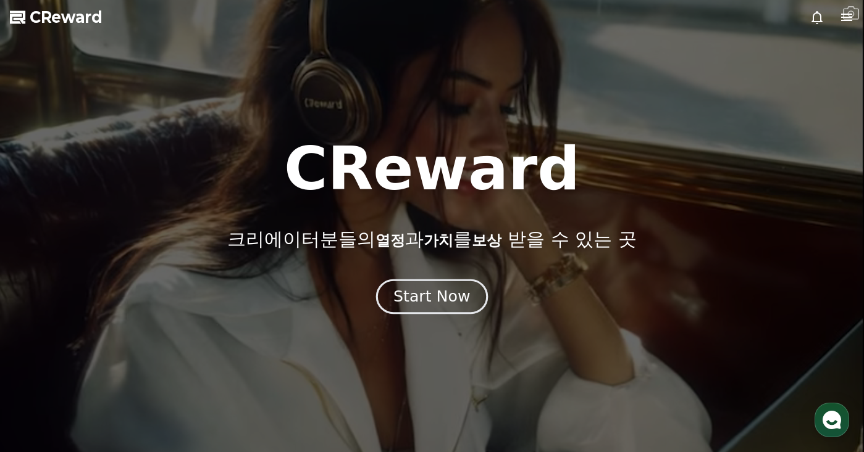 The image size is (864, 452). What do you see at coordinates (431, 298) in the screenshot?
I see `a: Start Now` at bounding box center [431, 298].